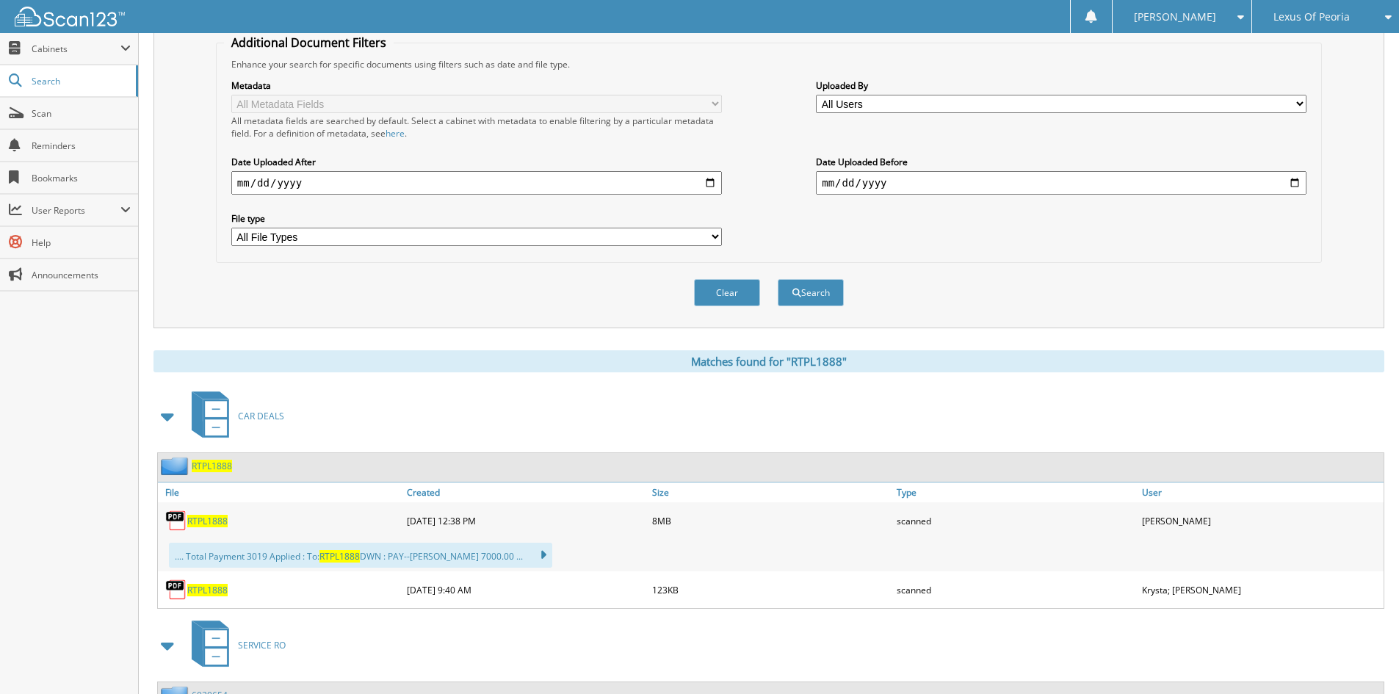 This screenshot has height=694, width=1399. Describe the element at coordinates (76, 210) in the screenshot. I see `span: User Reports` at that location.